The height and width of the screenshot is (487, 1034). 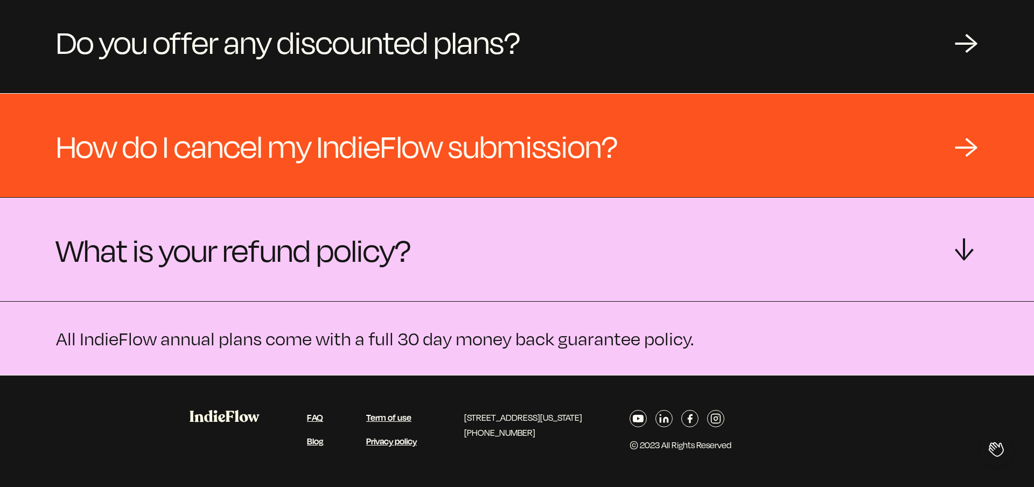 What do you see at coordinates (517, 338) in the screenshot?
I see `p: All IndieFlow annual plans come with a full 30 day money back guarantee policy.` at bounding box center [517, 338].